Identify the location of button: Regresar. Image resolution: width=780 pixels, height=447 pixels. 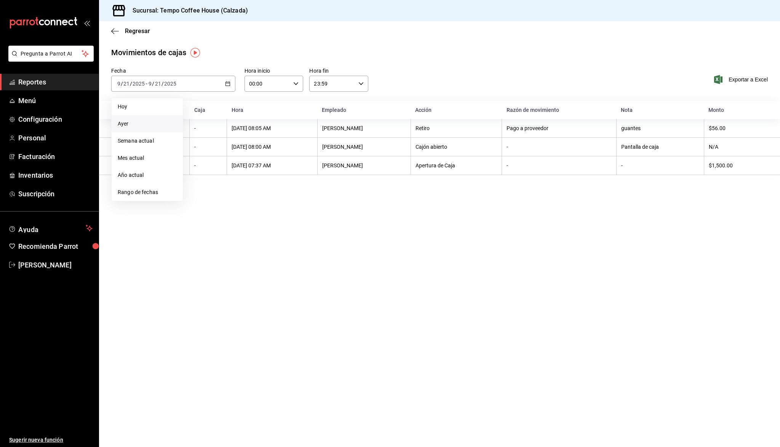
(131, 31).